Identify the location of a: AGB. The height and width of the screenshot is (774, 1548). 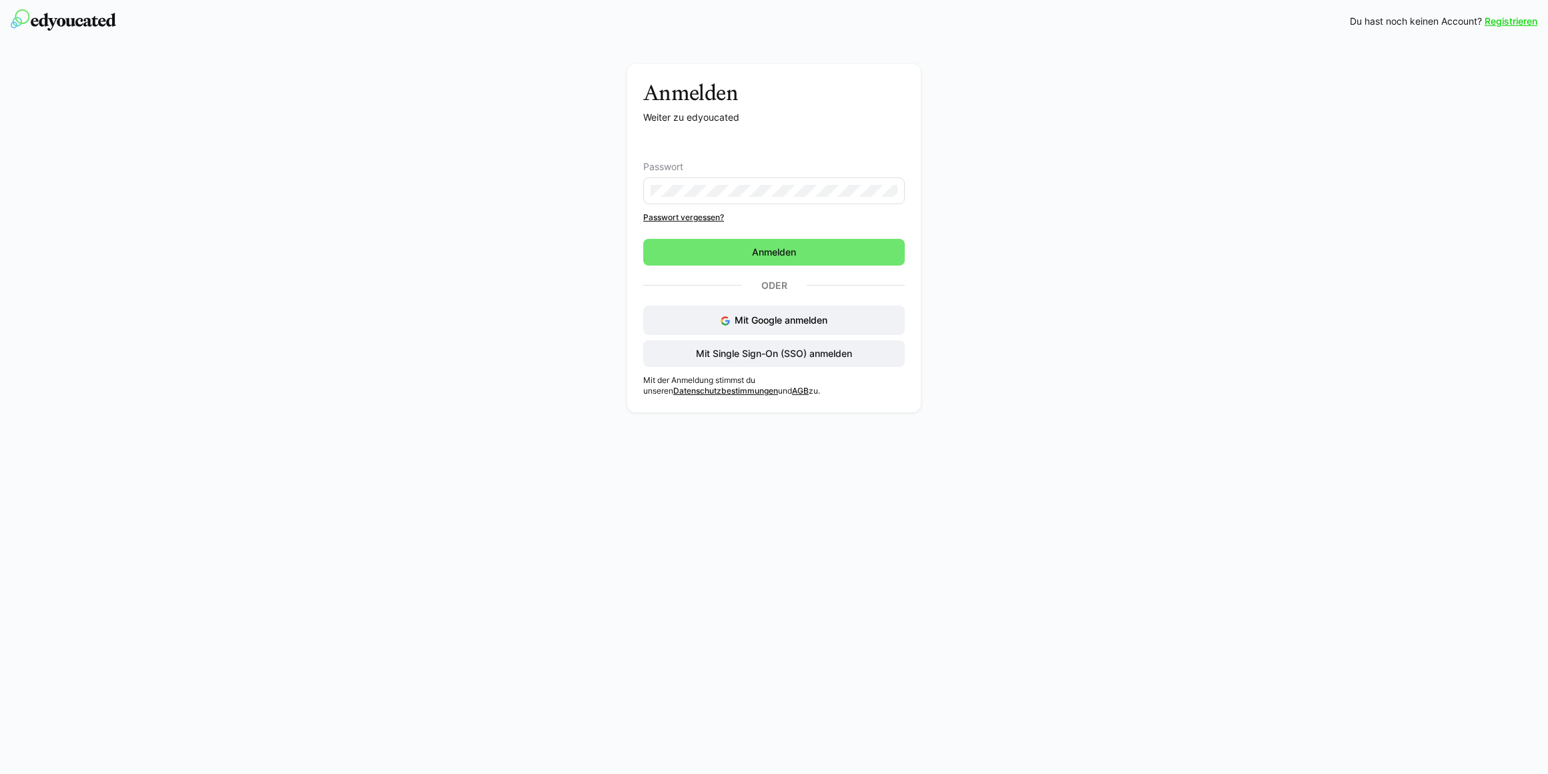
(800, 390).